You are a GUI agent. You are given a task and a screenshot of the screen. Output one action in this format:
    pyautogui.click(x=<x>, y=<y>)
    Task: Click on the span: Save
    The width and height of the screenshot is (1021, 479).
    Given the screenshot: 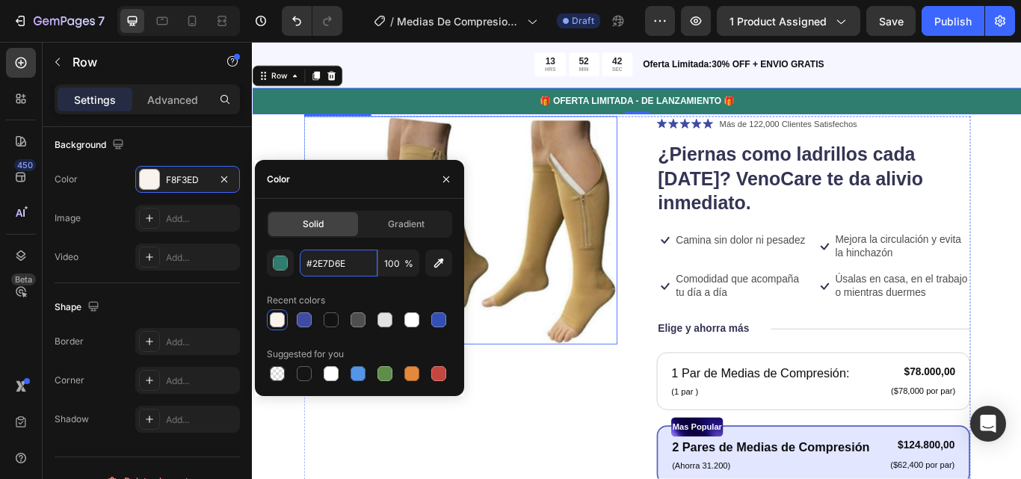 What is the action you would take?
    pyautogui.click(x=891, y=21)
    